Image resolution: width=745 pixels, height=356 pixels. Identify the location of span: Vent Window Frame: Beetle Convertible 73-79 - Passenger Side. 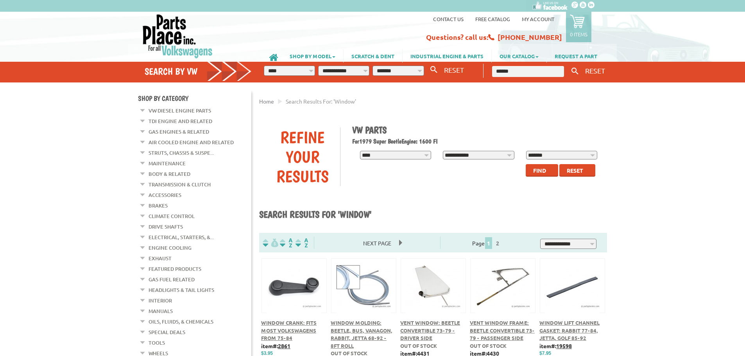
(502, 330).